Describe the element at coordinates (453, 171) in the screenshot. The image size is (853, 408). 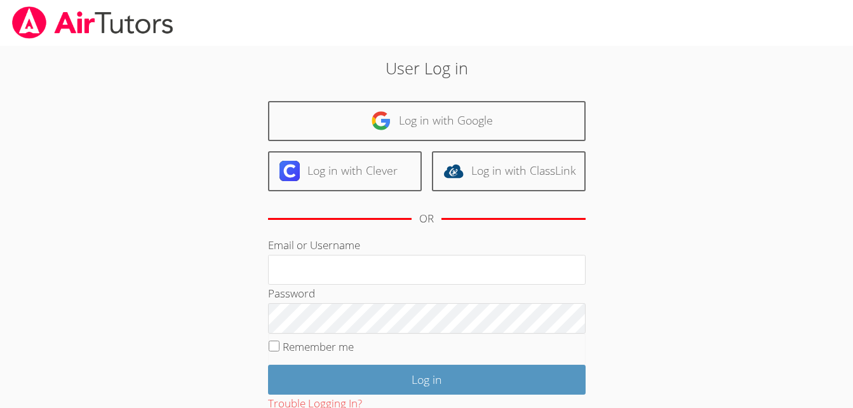
I see `img: classlink-logo-d6bb404cc1216ec64c9a2012d9dc4662098be43eaf13dc465df04b49fa7ab582.svg` at that location.